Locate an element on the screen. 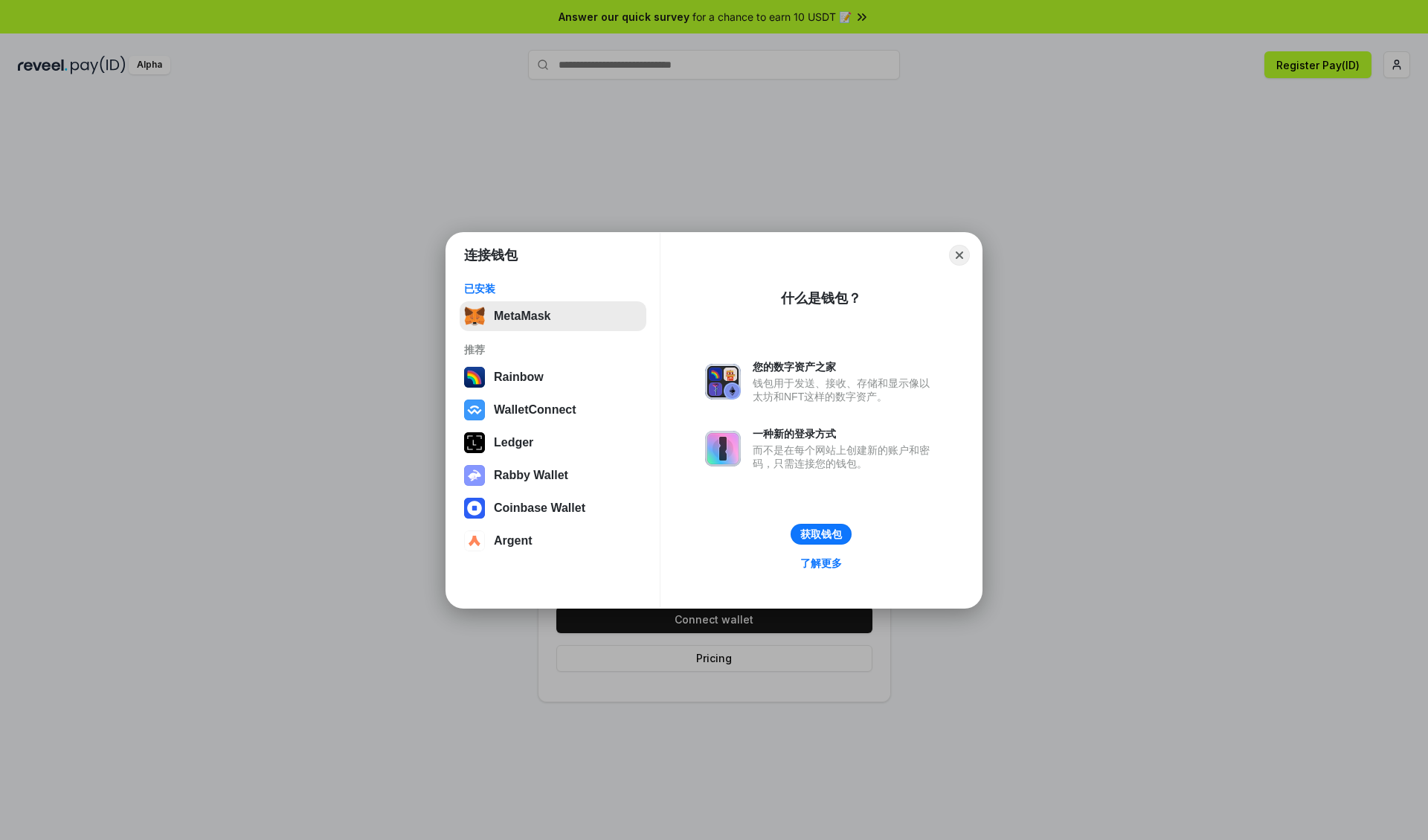 This screenshot has width=1428, height=840. div: WalletConnect is located at coordinates (534, 410).